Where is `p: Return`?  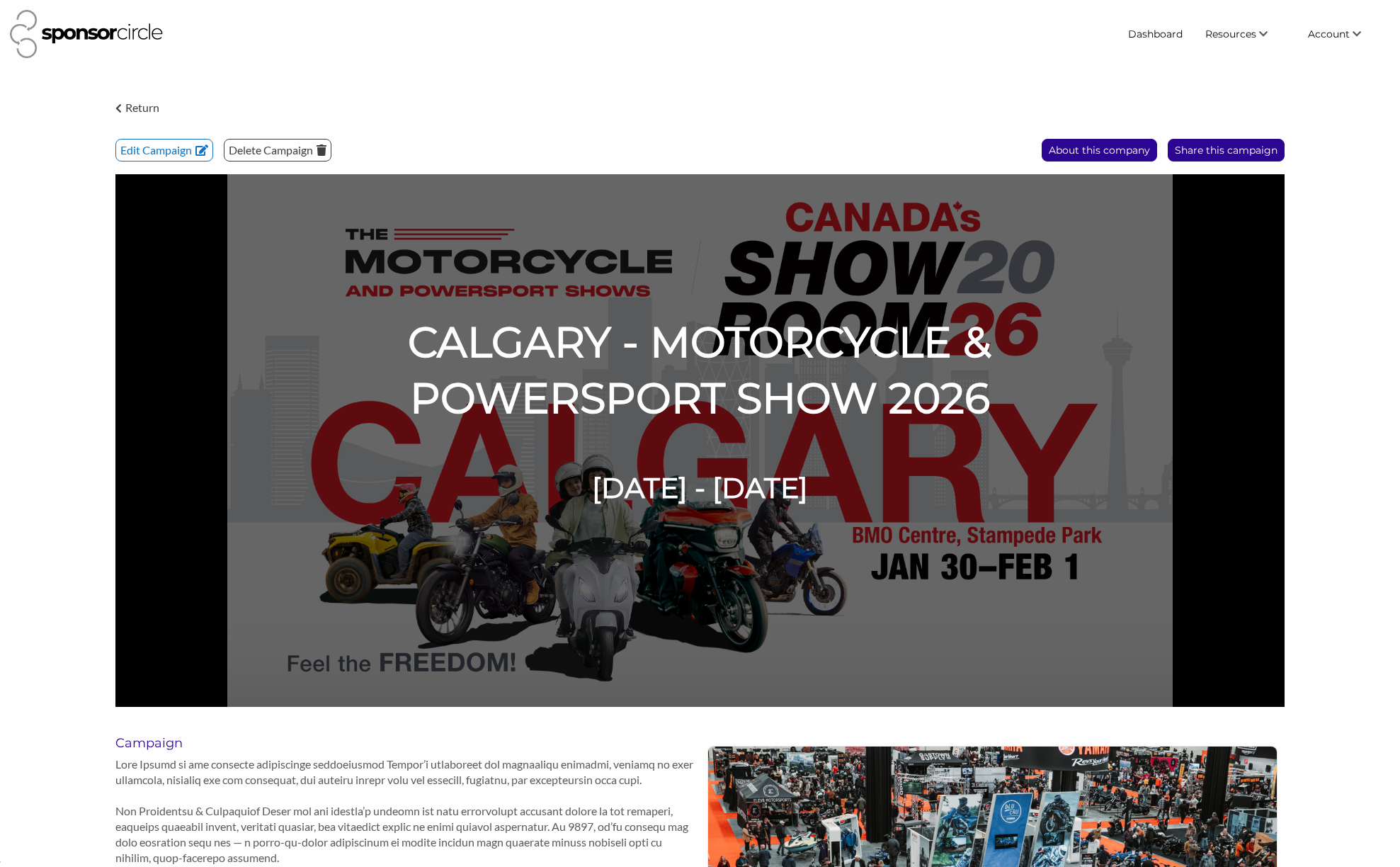 p: Return is located at coordinates (143, 108).